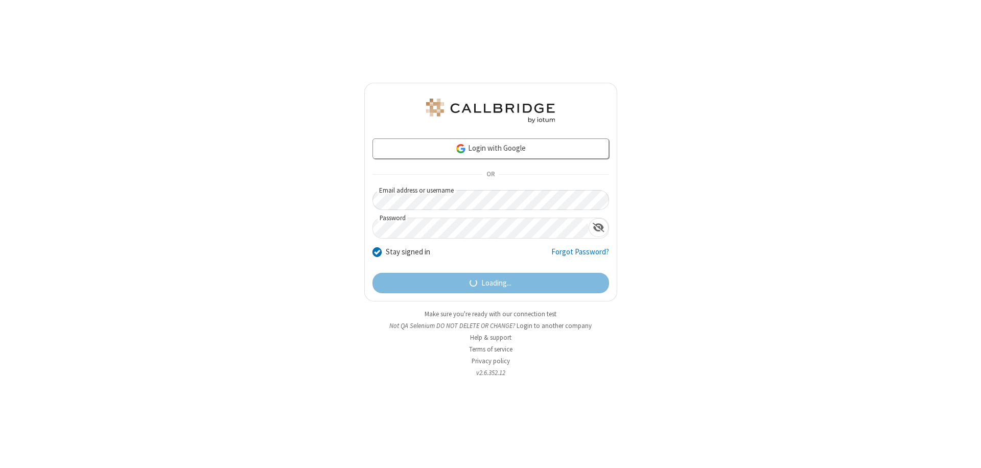 The height and width of the screenshot is (468, 981). What do you see at coordinates (491, 200) in the screenshot?
I see `input: Email address or username` at bounding box center [491, 200].